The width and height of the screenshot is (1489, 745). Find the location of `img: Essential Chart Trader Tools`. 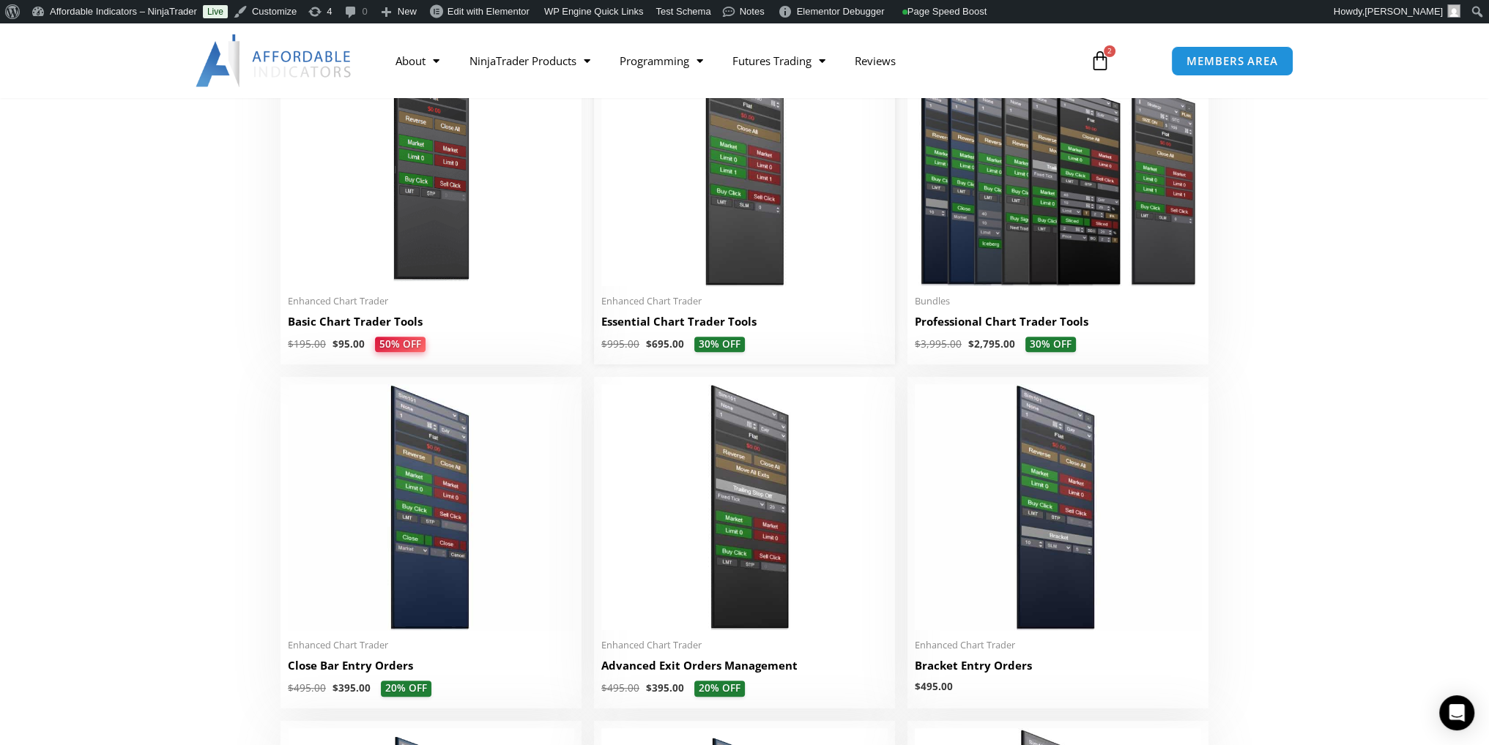

img: Essential Chart Trader Tools is located at coordinates (744, 163).